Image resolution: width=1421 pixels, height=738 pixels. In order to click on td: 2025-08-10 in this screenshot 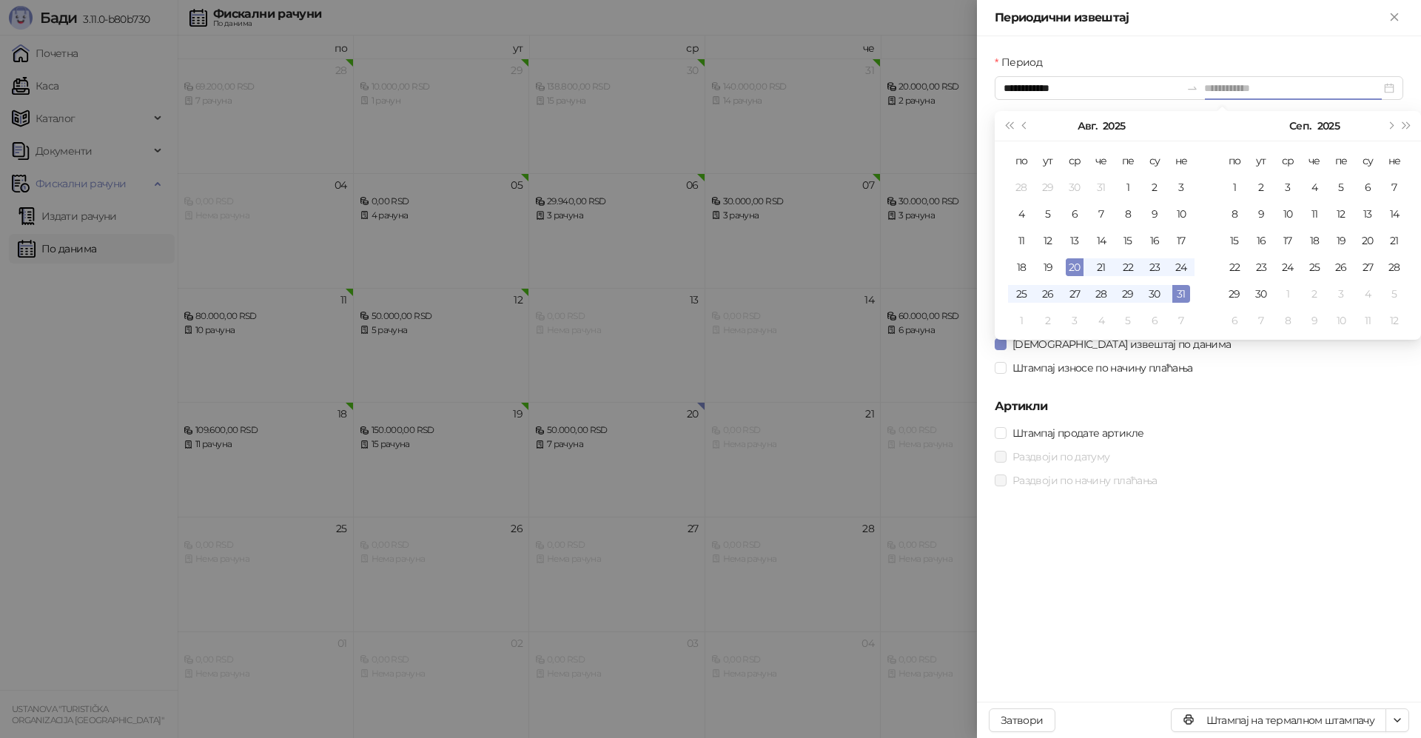, I will do `click(1181, 214)`.